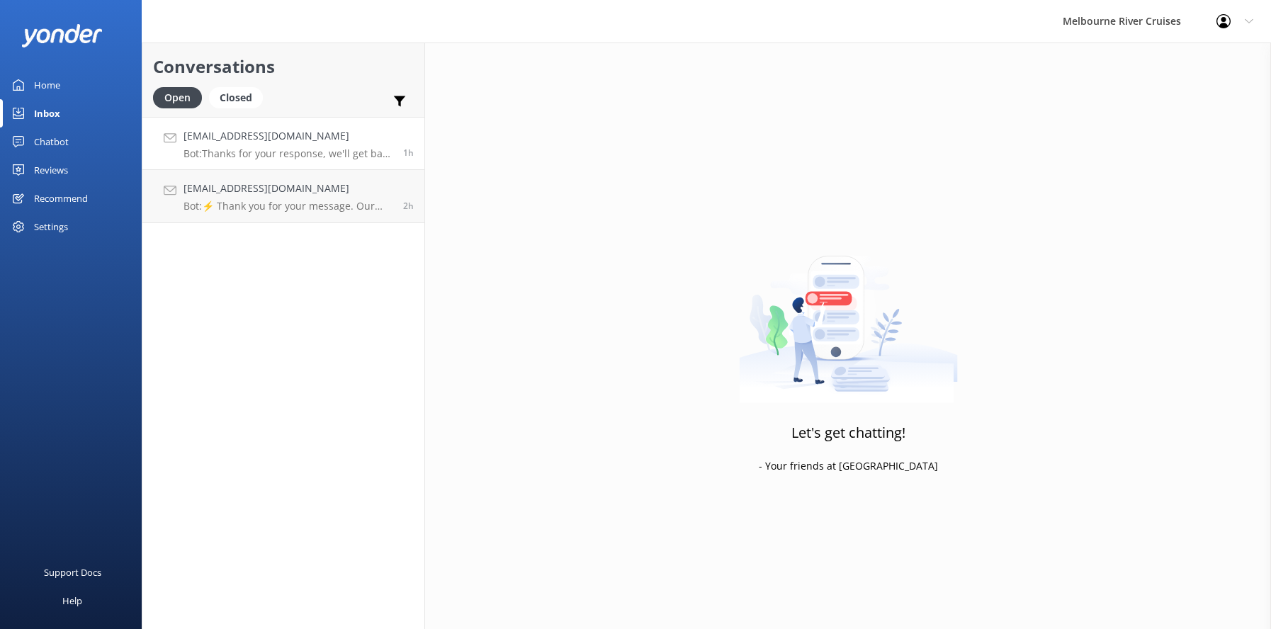 The image size is (1271, 629). What do you see at coordinates (408, 152) in the screenshot?
I see `span: Sep 01 2025 12:45pm (UTC +10:00) Australia/Sydney` at bounding box center [408, 152].